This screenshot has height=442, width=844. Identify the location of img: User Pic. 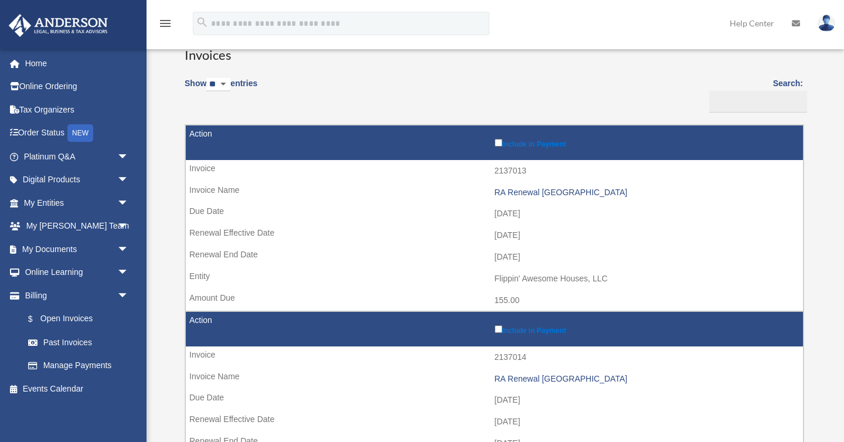
(826, 23).